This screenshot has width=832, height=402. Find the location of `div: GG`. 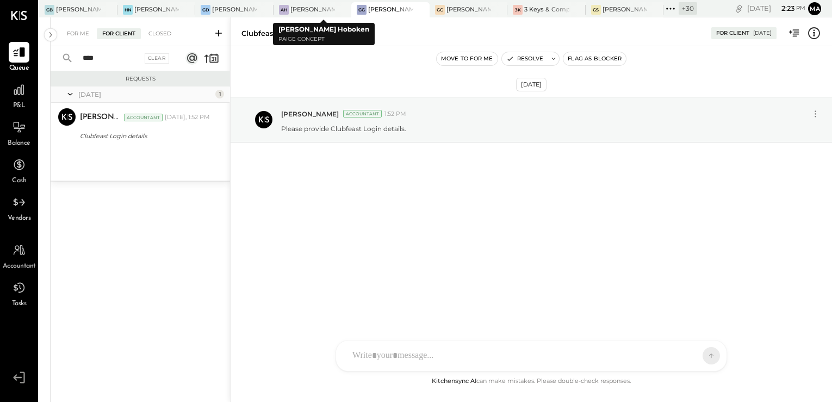

div: GG is located at coordinates (362, 10).